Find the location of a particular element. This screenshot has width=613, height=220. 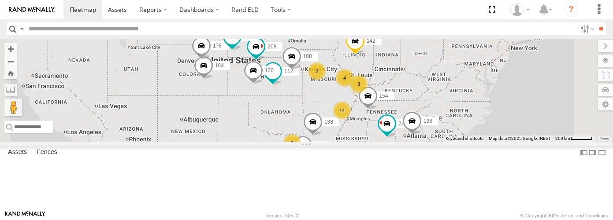

label: Hide Summary Table is located at coordinates (602, 152).